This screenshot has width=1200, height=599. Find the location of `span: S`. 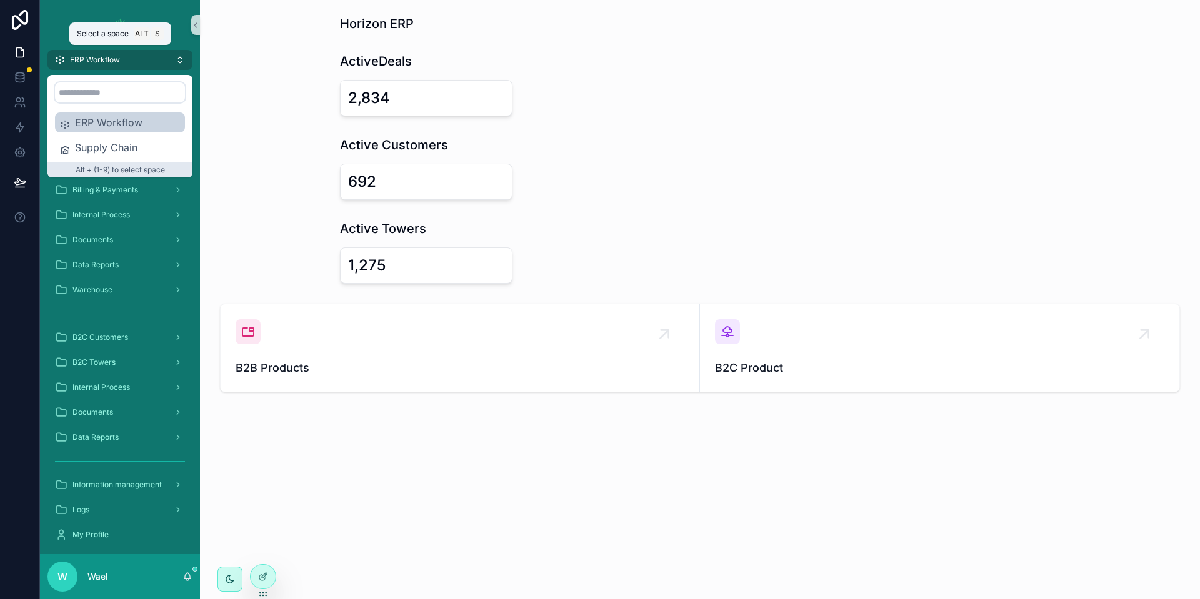

span: S is located at coordinates (158, 34).